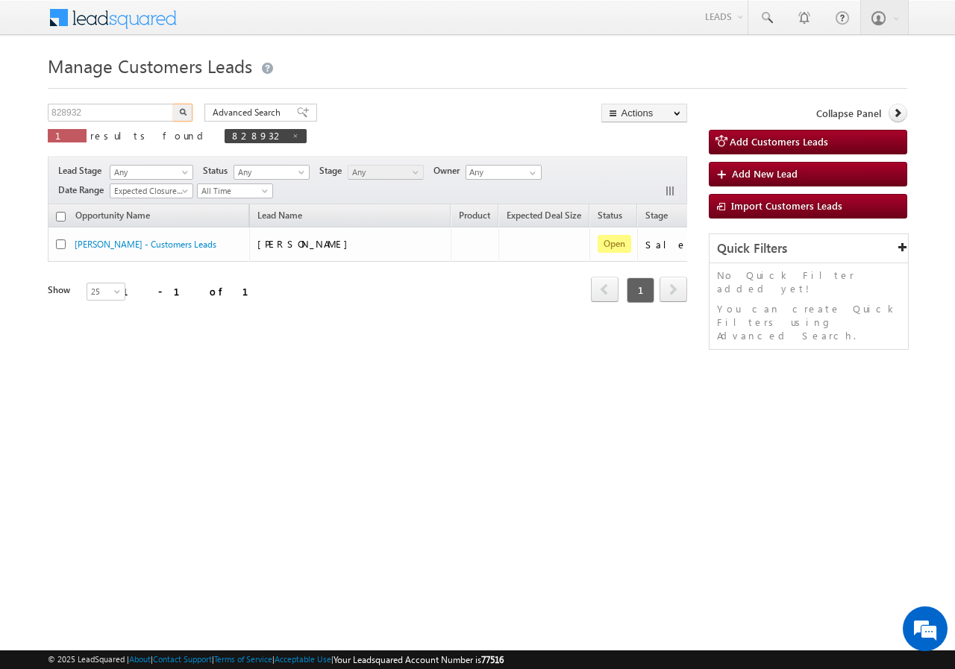  What do you see at coordinates (673, 290) in the screenshot?
I see `a: next` at bounding box center [673, 290].